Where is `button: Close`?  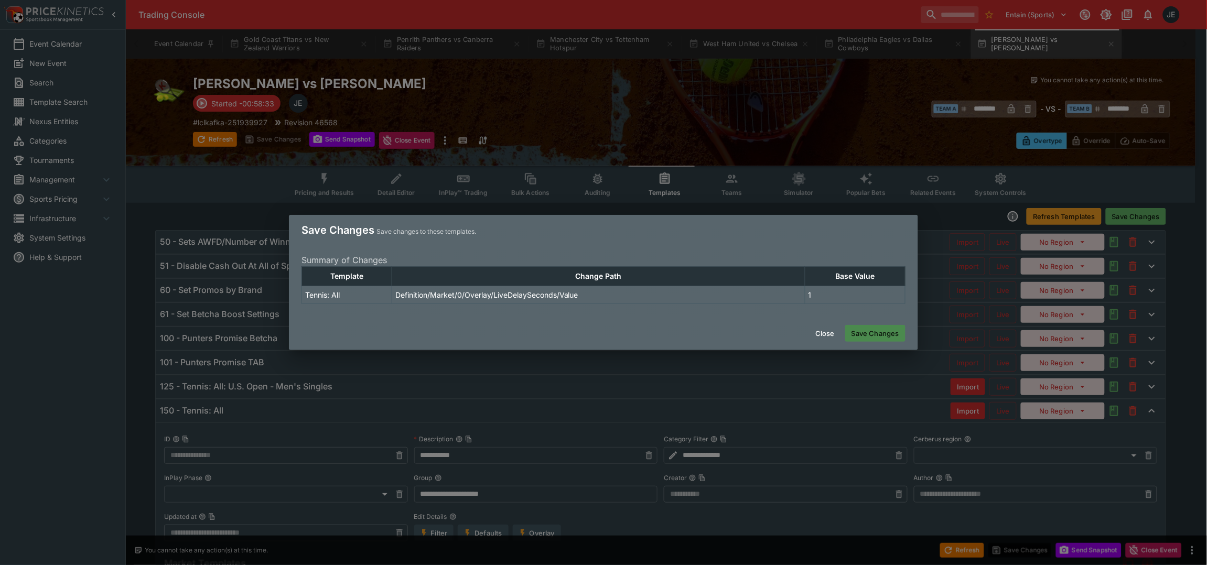 button: Close is located at coordinates (825, 334).